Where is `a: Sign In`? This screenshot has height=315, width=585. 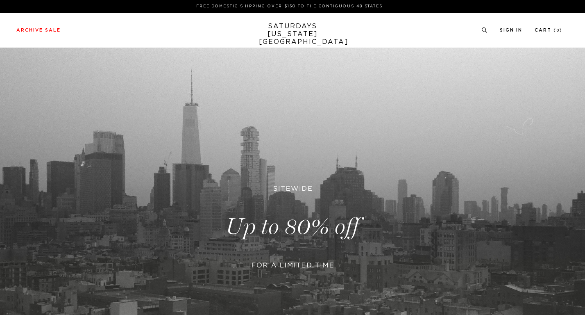 a: Sign In is located at coordinates (511, 30).